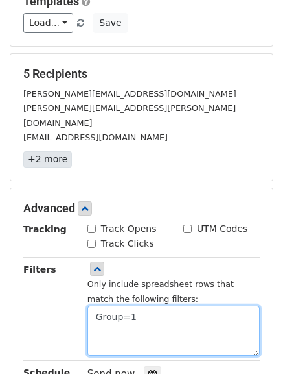 The height and width of the screenshot is (374, 283). I want to click on small: Only include spreadsheet rows that match the following filters:, so click(161, 291).